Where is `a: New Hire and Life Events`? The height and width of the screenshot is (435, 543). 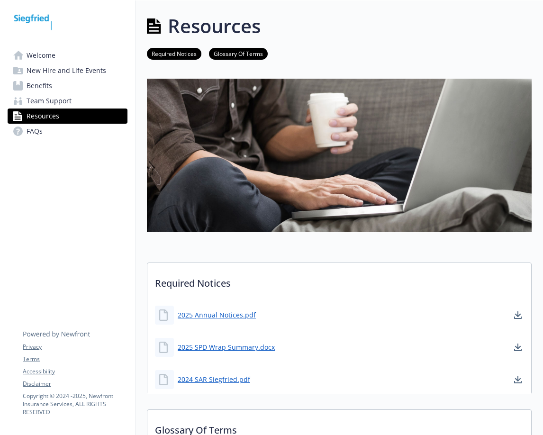 a: New Hire and Life Events is located at coordinates (67, 71).